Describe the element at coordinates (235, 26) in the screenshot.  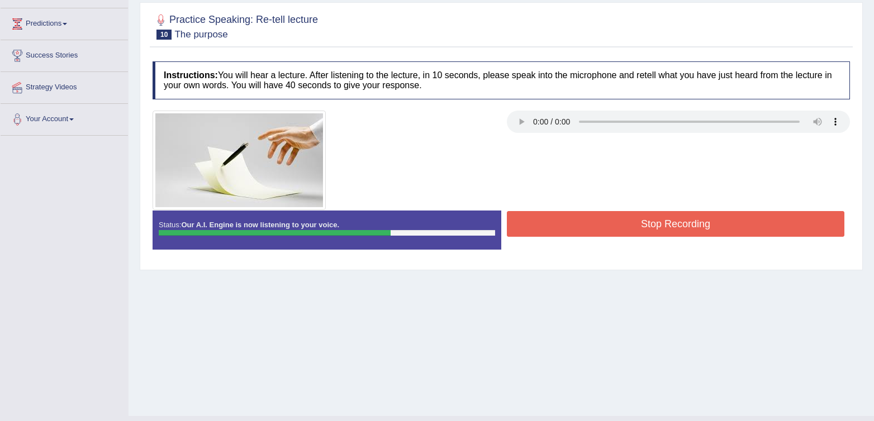
I see `h2: Practice Speaking: Re-tell lecture` at that location.